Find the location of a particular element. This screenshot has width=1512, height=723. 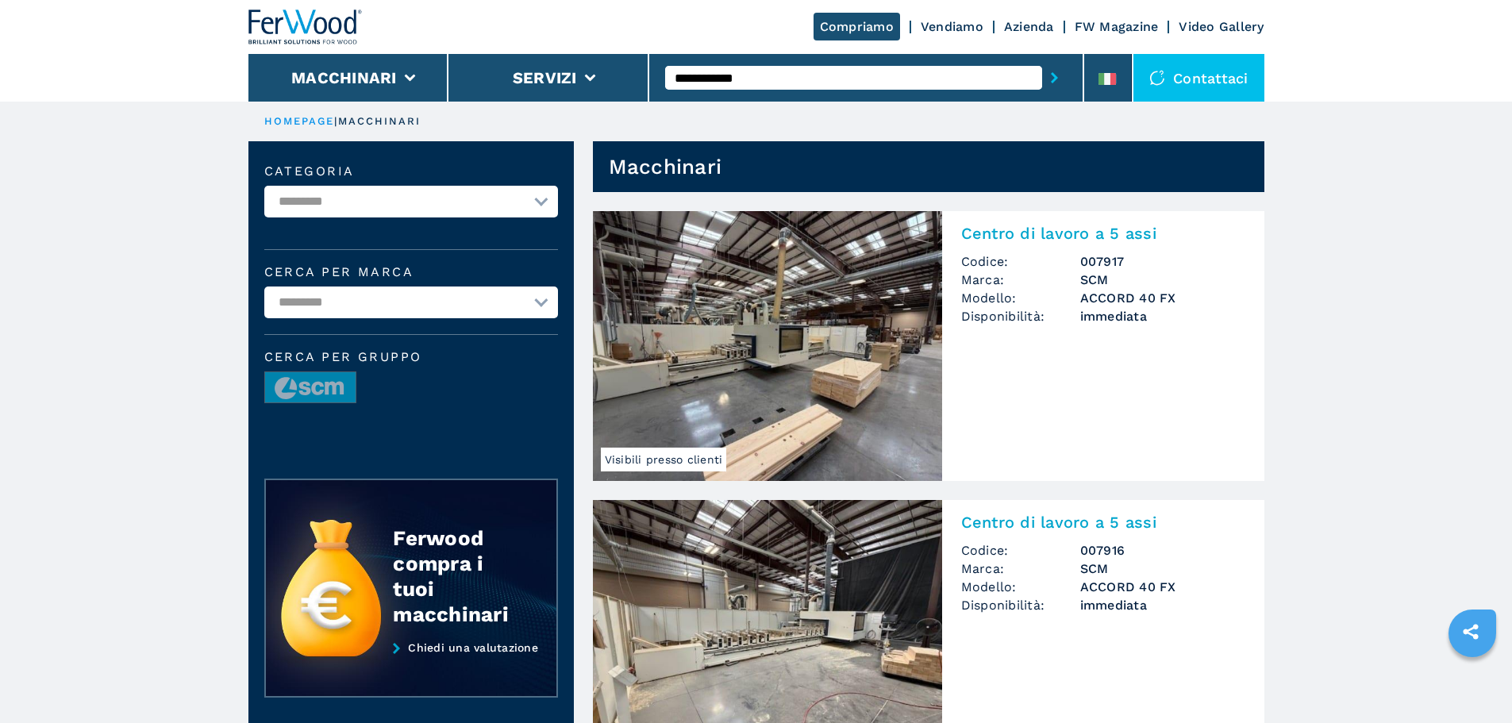

a: Azienda is located at coordinates (1029, 26).